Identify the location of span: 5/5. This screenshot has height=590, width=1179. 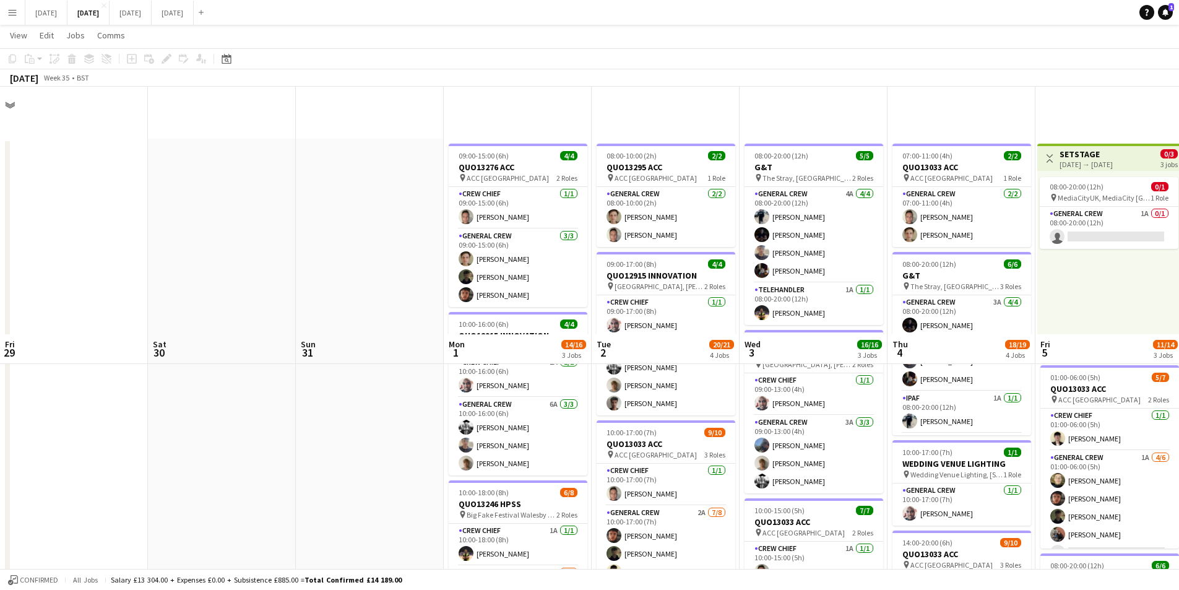
(865, 155).